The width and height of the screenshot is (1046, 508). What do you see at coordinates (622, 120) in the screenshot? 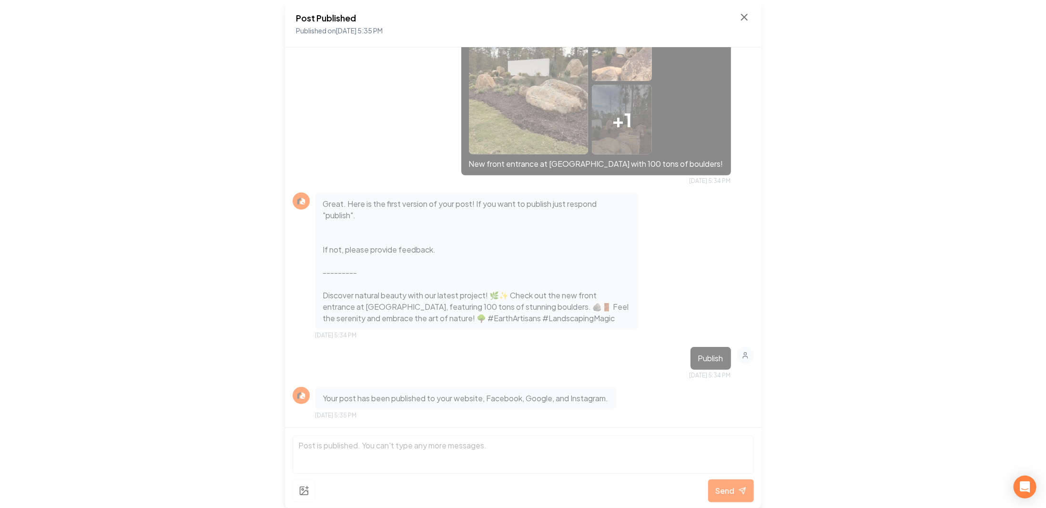
I see `span: + 1` at bounding box center [622, 120].